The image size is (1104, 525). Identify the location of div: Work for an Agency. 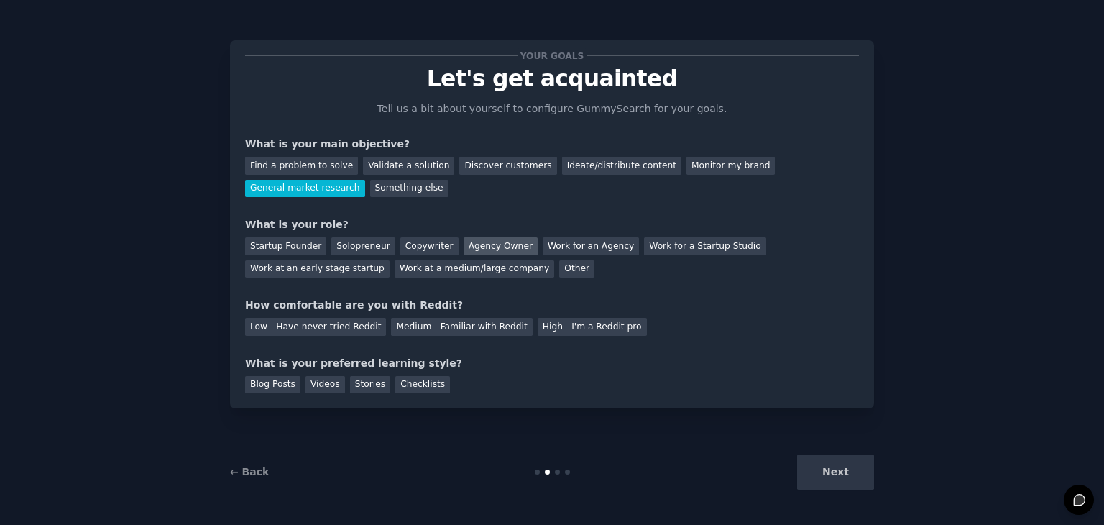
(591, 246).